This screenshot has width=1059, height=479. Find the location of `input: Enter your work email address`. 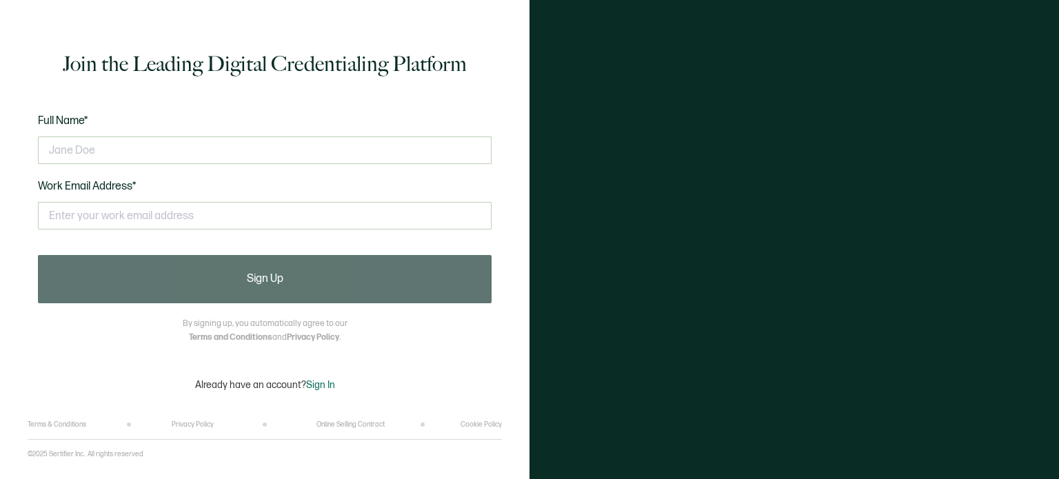

input: Enter your work email address is located at coordinates (265, 216).